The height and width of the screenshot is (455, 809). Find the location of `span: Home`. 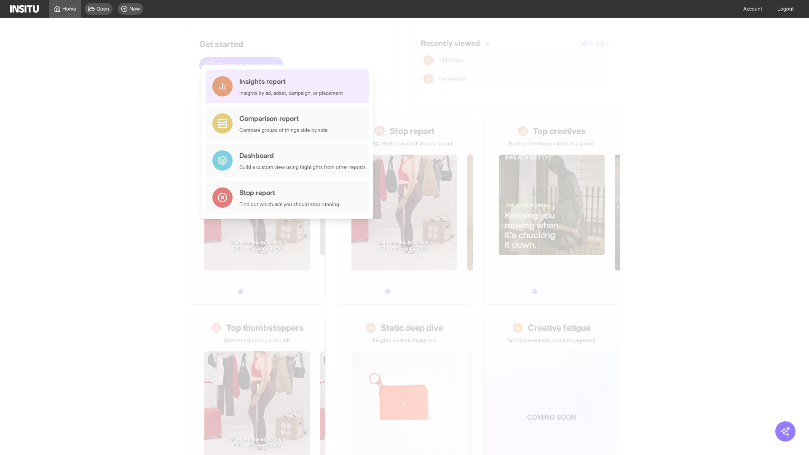

span: Home is located at coordinates (69, 9).